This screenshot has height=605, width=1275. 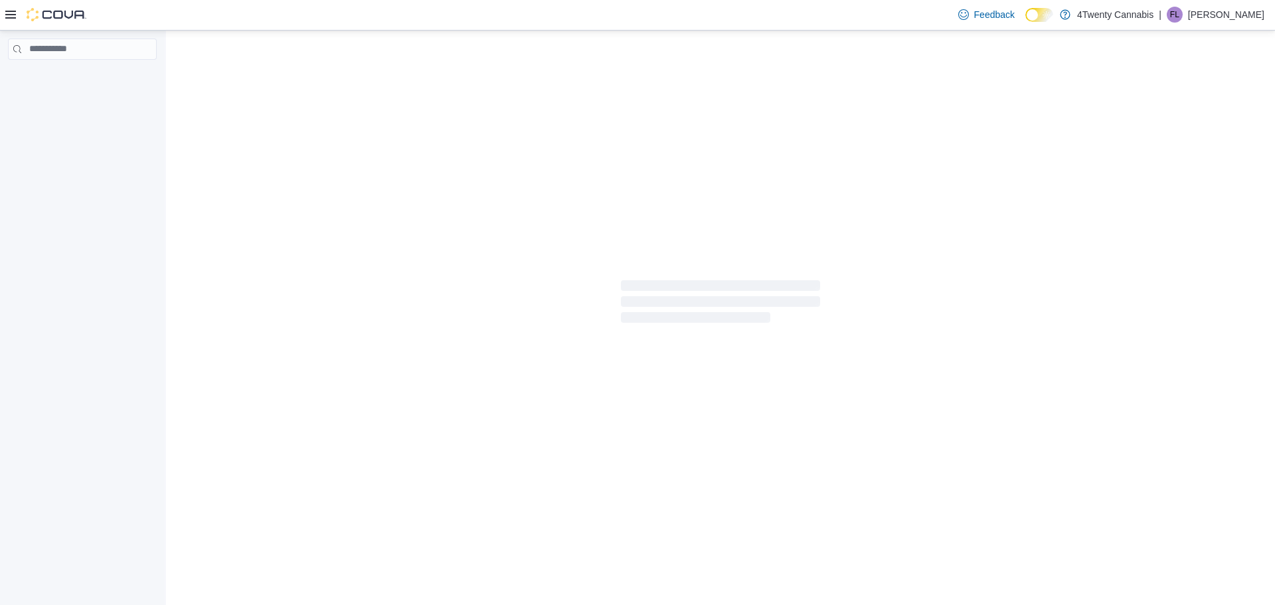 I want to click on p: 4Twenty Cannabis, so click(x=1115, y=15).